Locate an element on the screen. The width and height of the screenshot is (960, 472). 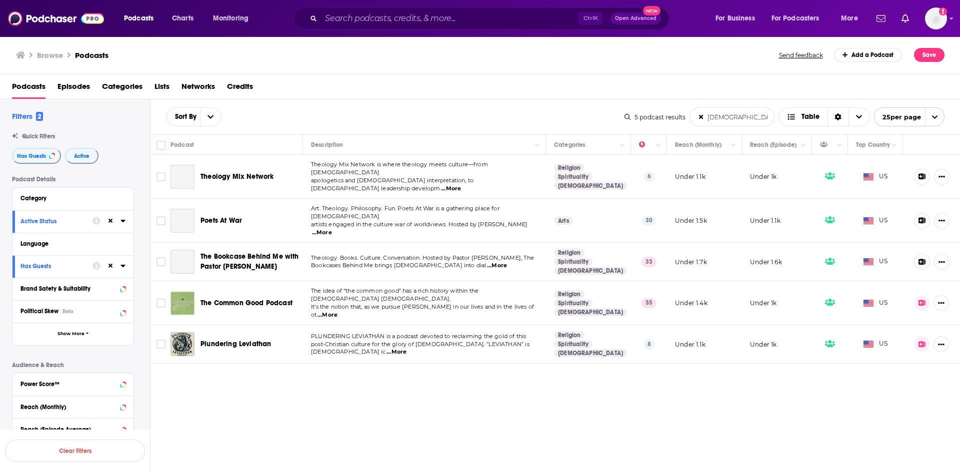
h2: Choose View is located at coordinates (824, 117).